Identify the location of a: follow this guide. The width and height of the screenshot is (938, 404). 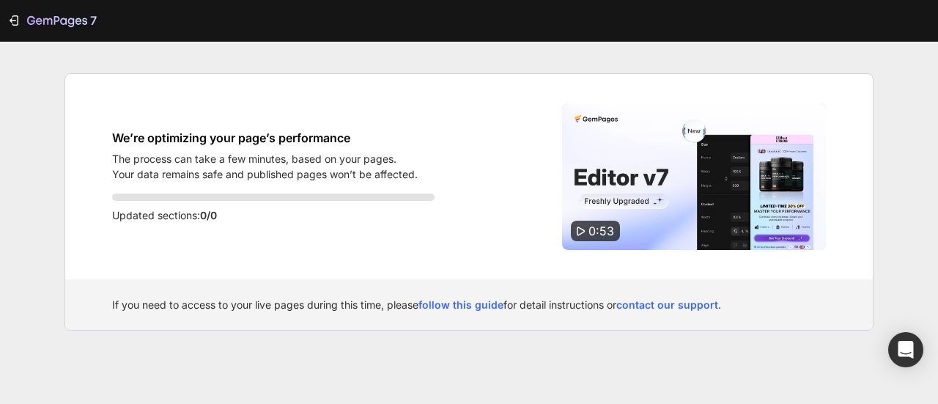
(461, 304).